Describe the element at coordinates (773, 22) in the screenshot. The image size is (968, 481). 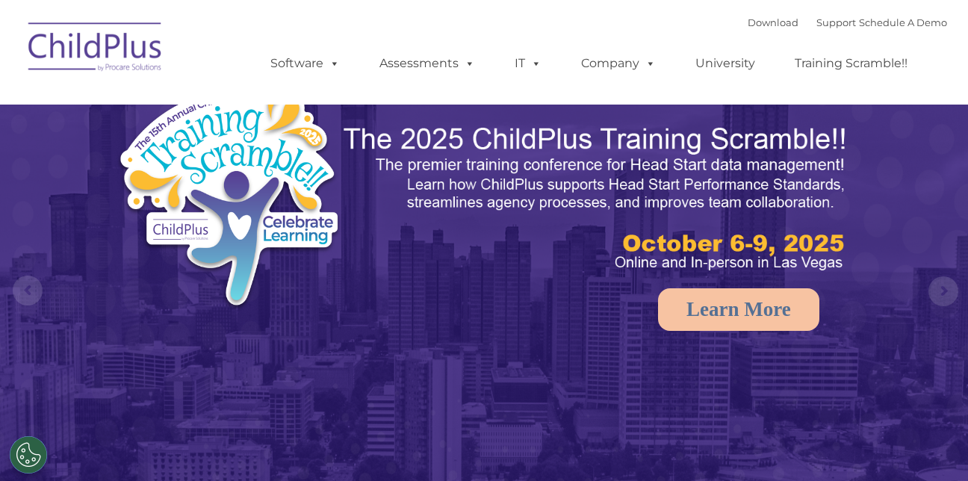
I see `a: Download` at that location.